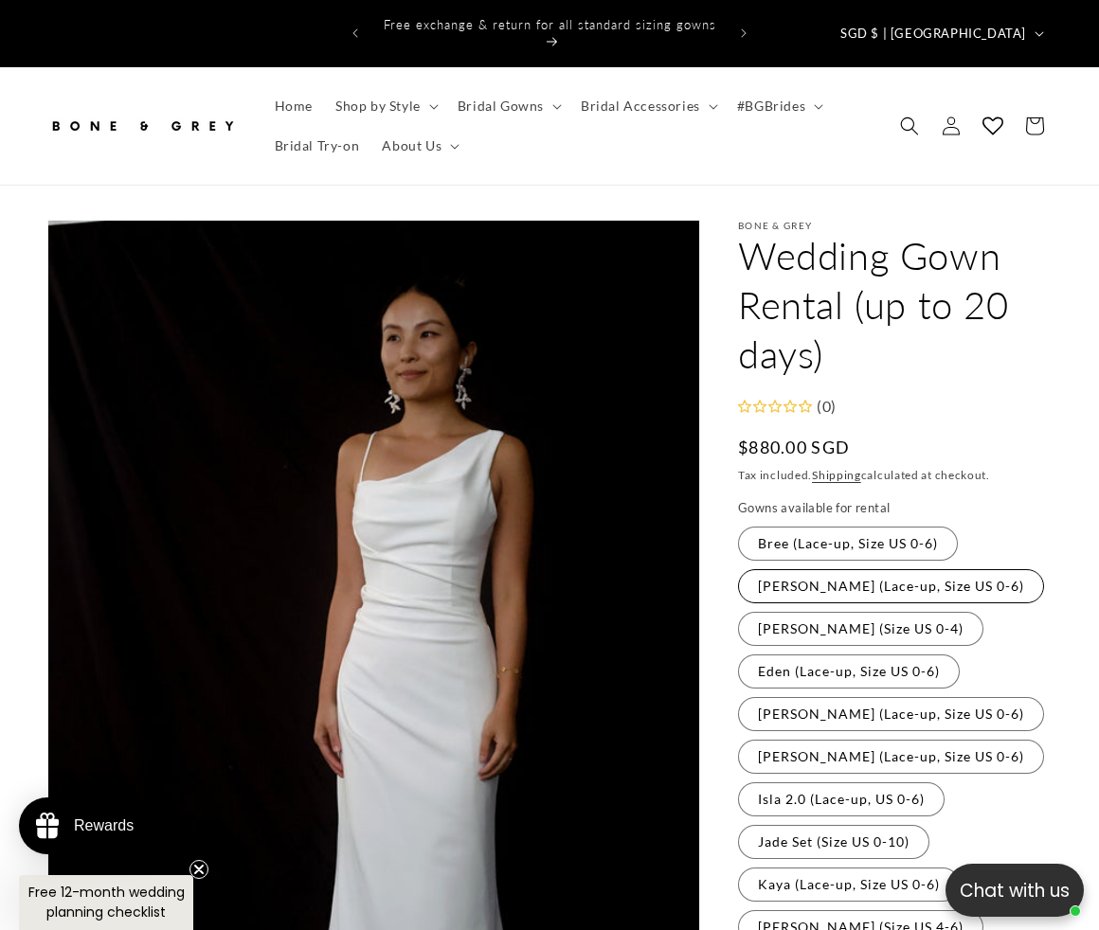 The height and width of the screenshot is (930, 1099). Describe the element at coordinates (294, 106) in the screenshot. I see `span: Home` at that location.